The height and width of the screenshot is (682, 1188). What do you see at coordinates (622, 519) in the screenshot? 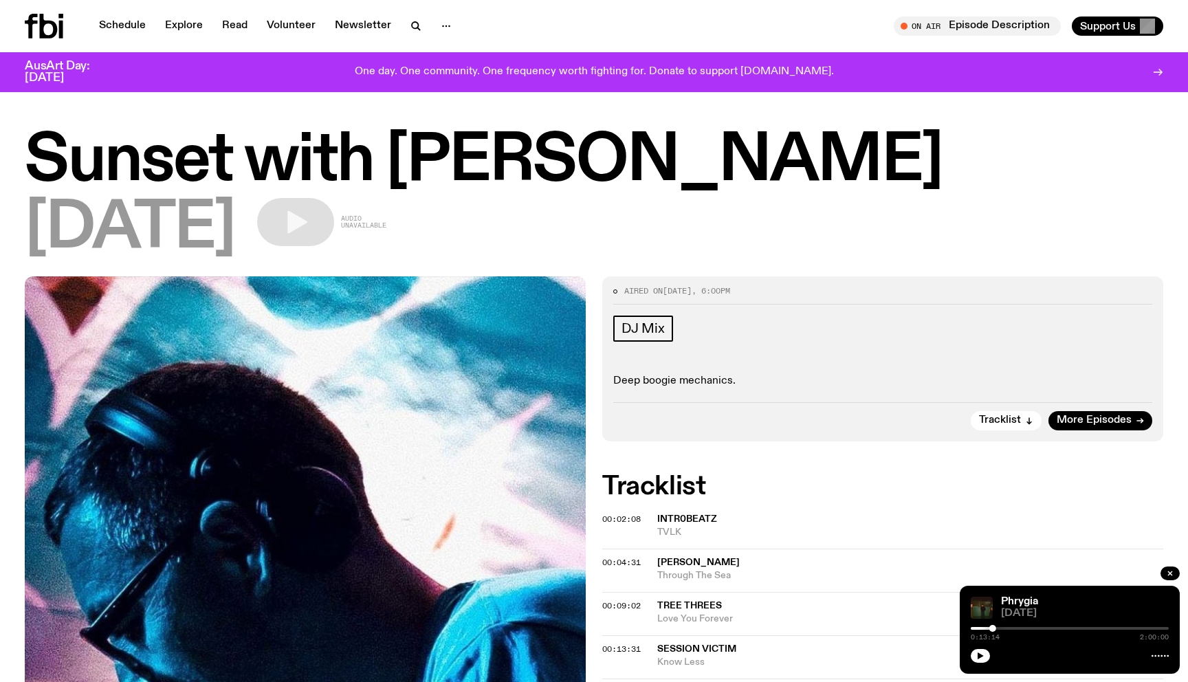
I see `button: 00:02:08` at bounding box center [622, 519].